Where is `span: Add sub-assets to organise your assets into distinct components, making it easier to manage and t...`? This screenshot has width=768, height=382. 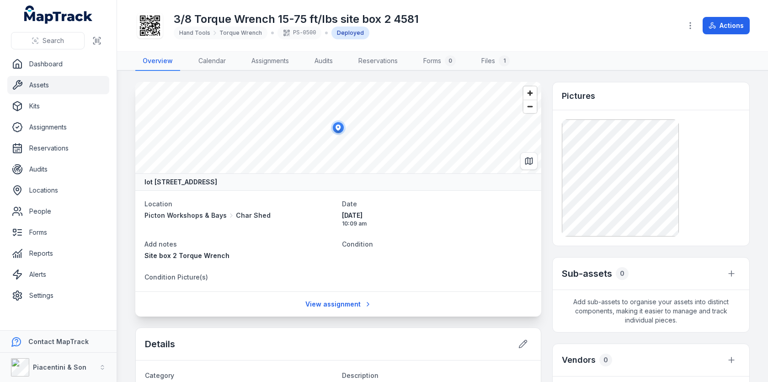 span: Add sub-assets to organise your assets into distinct components, making it easier to manage and t... is located at coordinates (651, 311).